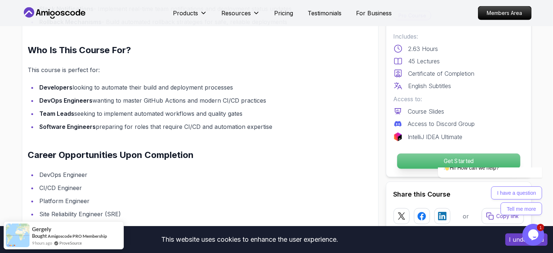 The width and height of the screenshot is (553, 253). I want to click on p: Testimonials, so click(325, 13).